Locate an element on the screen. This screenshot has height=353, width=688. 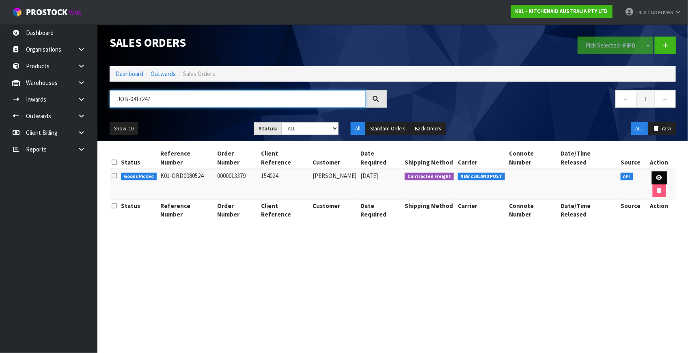
a: 1 is located at coordinates (645, 99).